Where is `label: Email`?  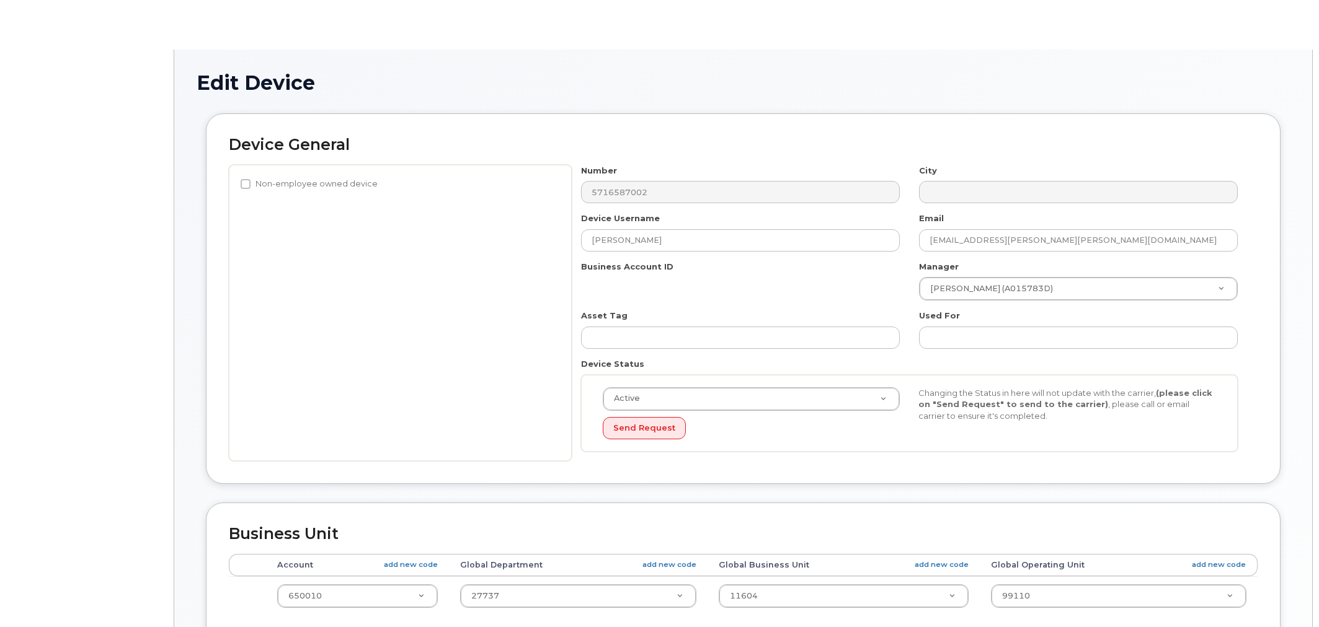
label: Email is located at coordinates (931, 218).